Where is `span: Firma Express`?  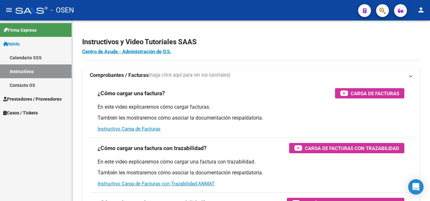 span: Firma Express is located at coordinates (20, 30).